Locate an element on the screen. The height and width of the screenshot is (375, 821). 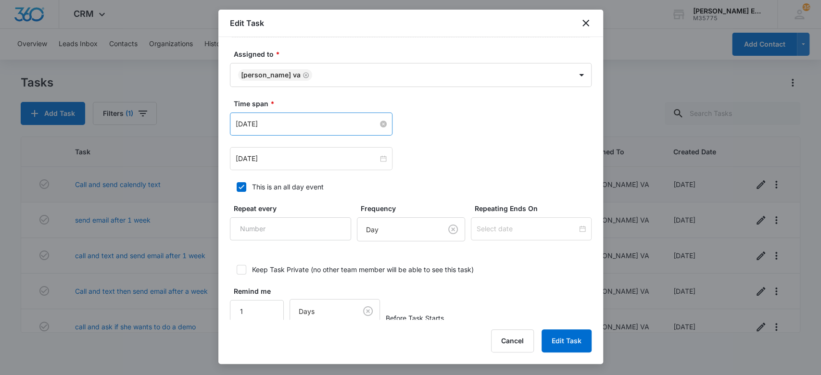
div: Keep Task Private (no other team member will be able to see this task) is located at coordinates (362, 269).